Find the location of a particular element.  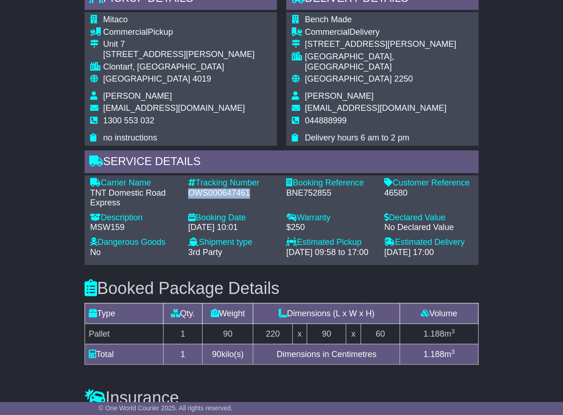

span: © One World Courier 2025. All rights reserved. is located at coordinates (165, 408).